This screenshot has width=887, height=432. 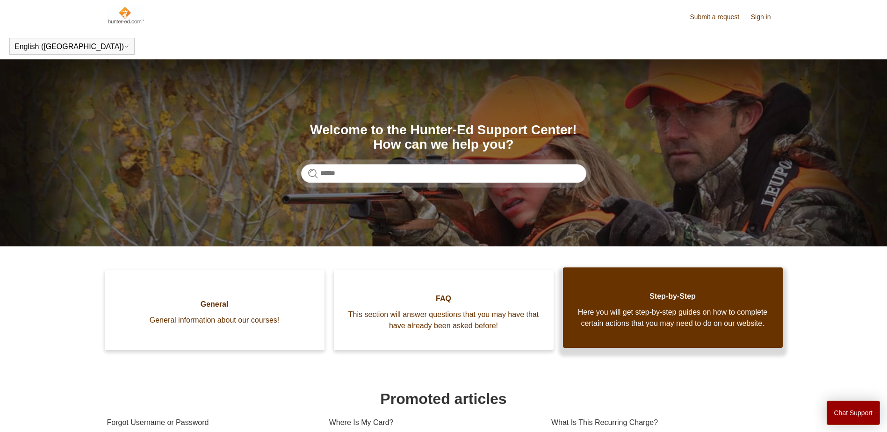 What do you see at coordinates (853, 413) in the screenshot?
I see `button: Chat Support` at bounding box center [853, 413].